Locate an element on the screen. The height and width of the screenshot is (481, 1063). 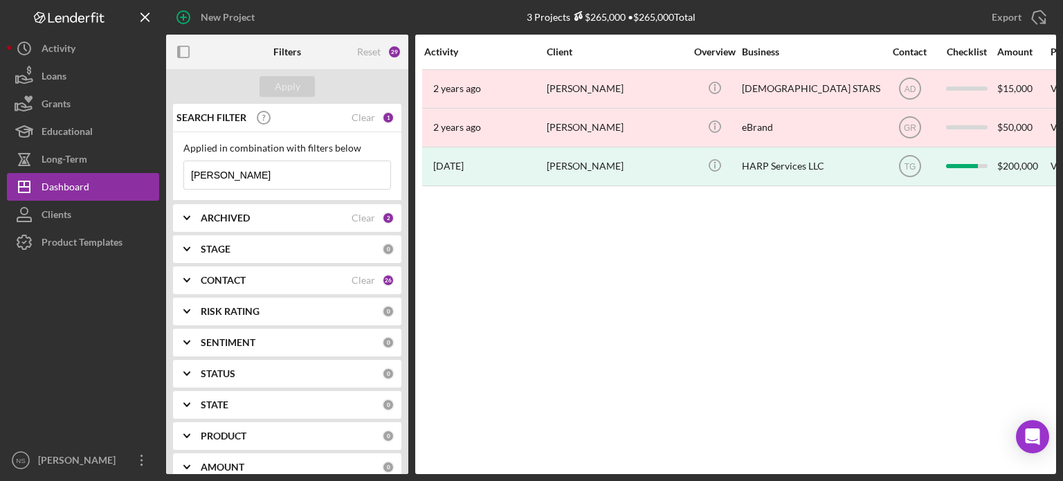
div: Long-Term is located at coordinates (64, 160).